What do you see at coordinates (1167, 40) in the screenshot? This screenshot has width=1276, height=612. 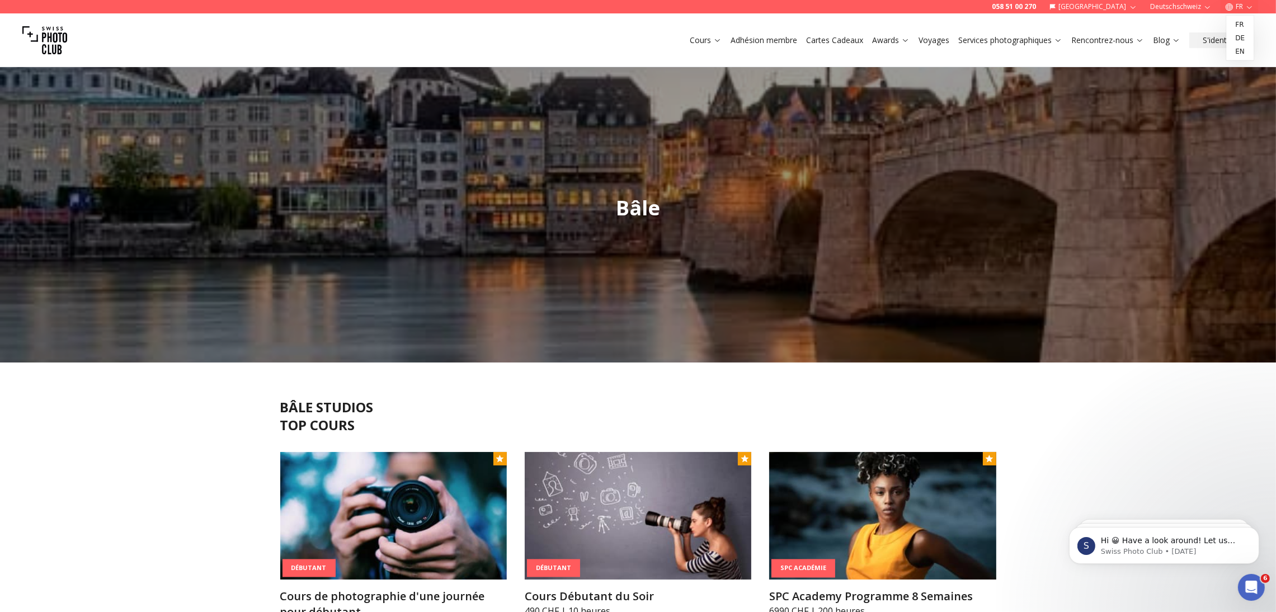 I see `button: Blog` at bounding box center [1167, 40].